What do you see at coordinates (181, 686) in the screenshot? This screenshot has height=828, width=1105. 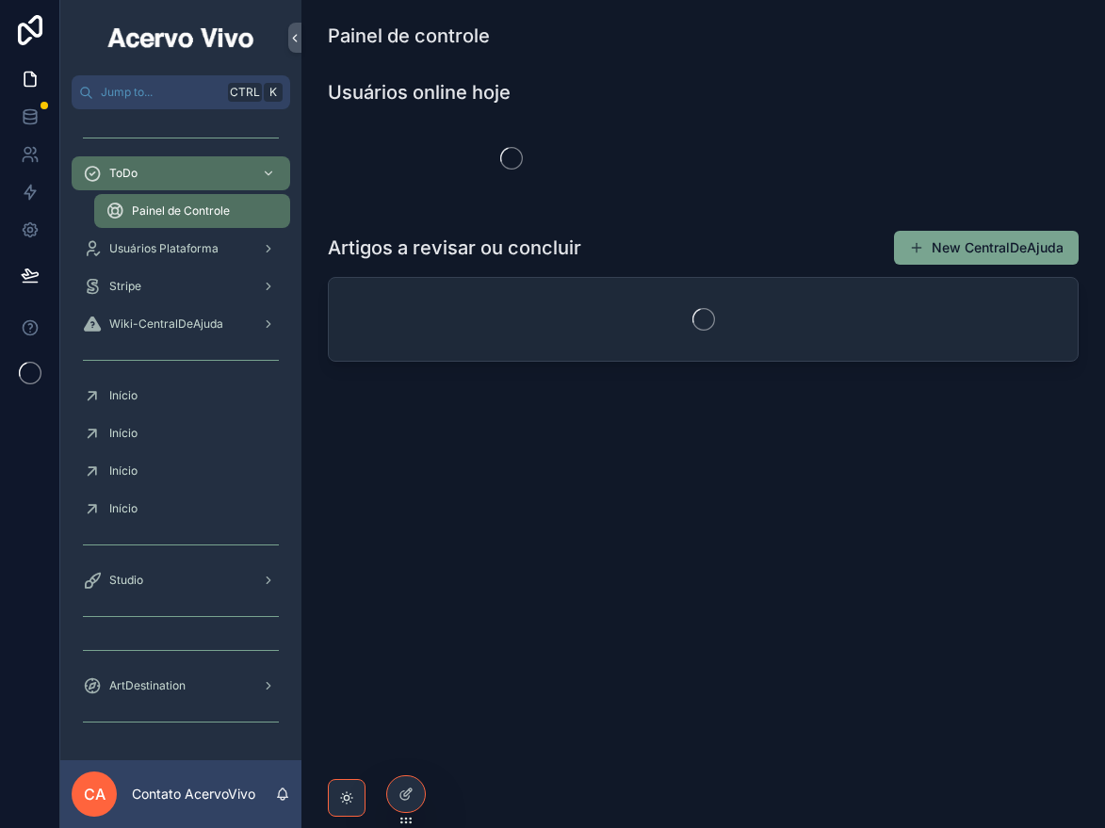 I see `a: ArtDestination` at bounding box center [181, 686].